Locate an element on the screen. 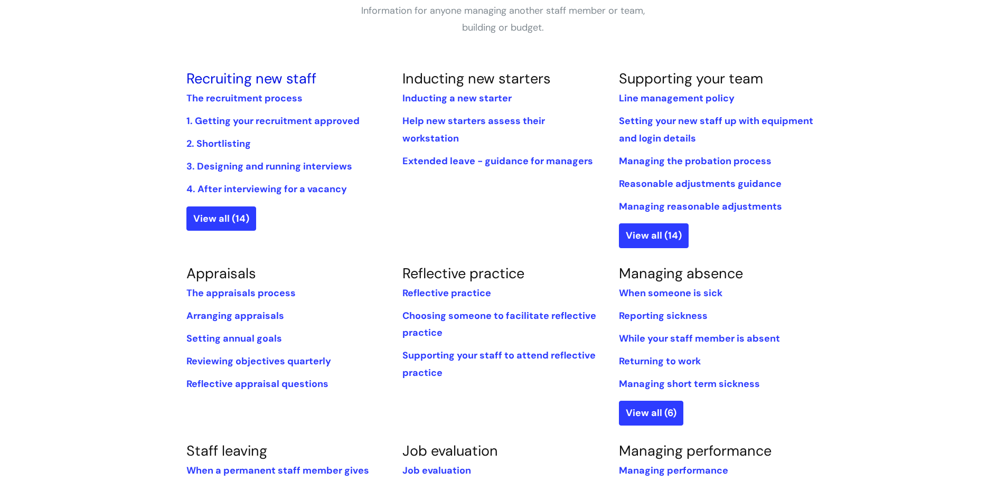  a: Staff leaving is located at coordinates (226, 450).